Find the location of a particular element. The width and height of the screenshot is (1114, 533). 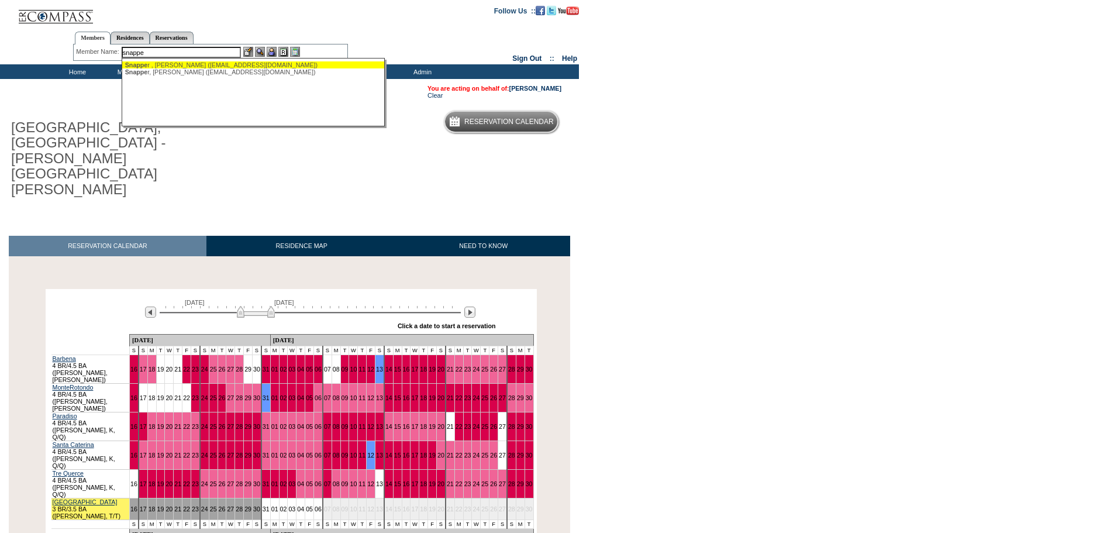

img: View is located at coordinates (260, 51).